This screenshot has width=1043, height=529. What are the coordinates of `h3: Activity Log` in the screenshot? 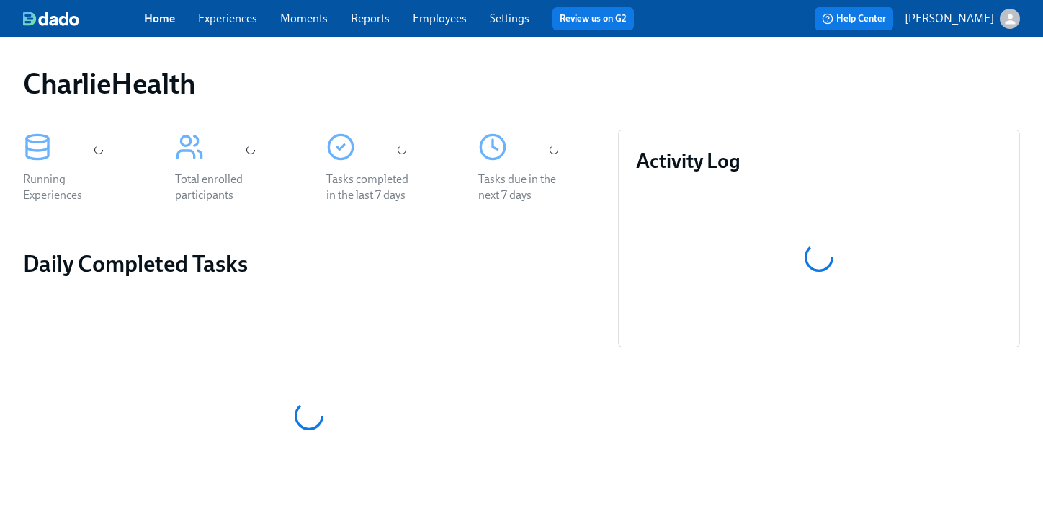 It's located at (819, 161).